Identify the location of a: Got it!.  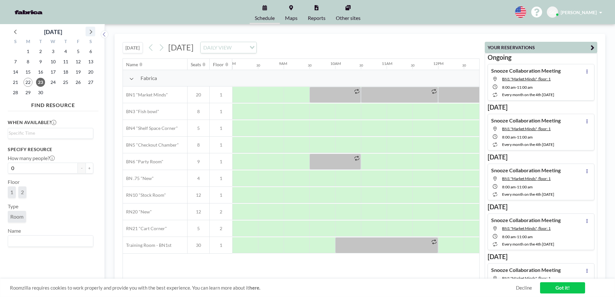
(562, 288).